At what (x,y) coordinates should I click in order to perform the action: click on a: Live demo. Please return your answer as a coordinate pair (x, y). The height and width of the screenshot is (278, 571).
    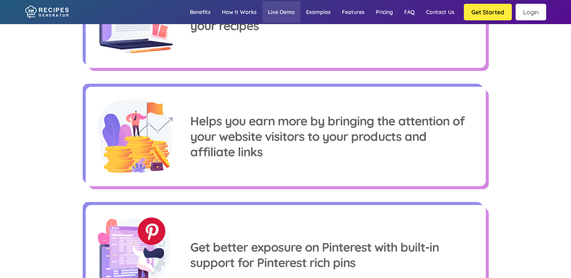
    Looking at the image, I should click on (281, 12).